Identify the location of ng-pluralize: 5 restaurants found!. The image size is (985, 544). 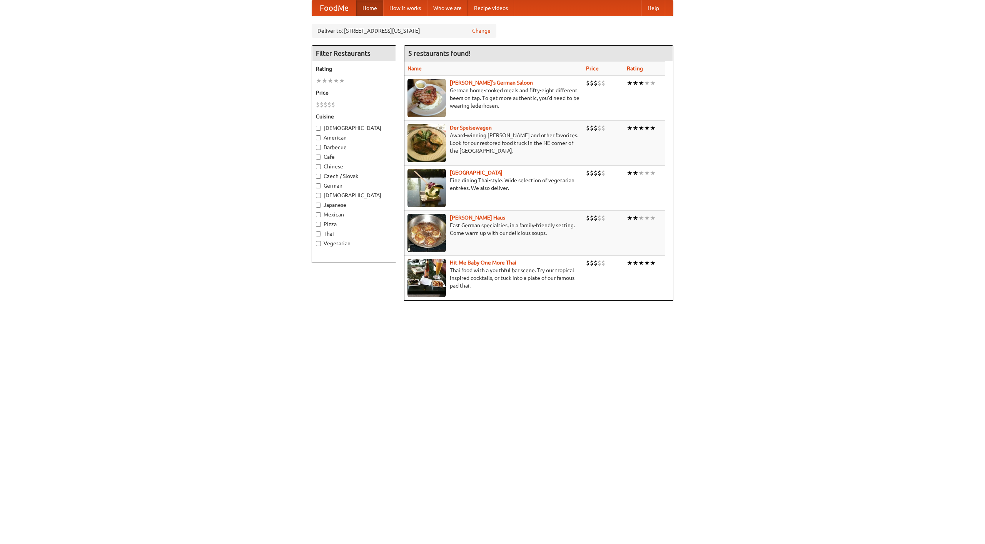
(439, 53).